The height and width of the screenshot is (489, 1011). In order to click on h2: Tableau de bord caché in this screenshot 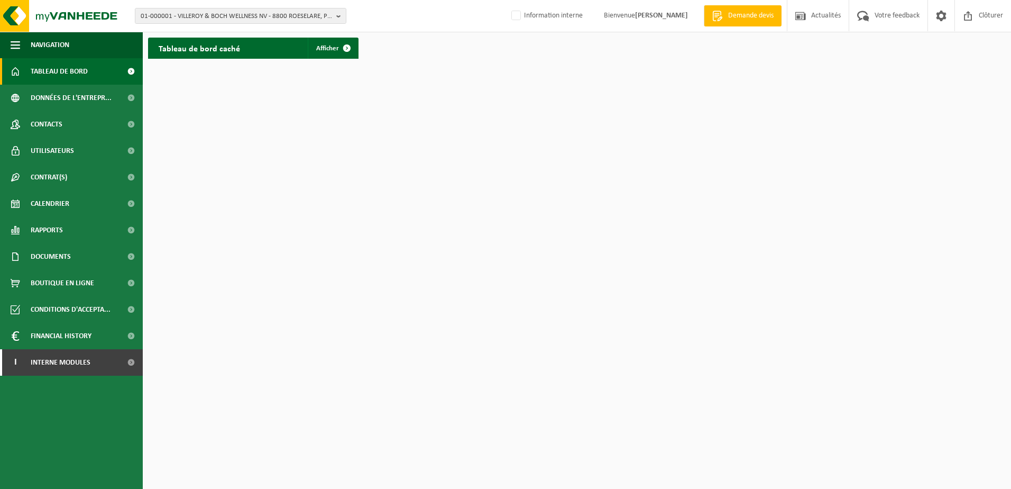, I will do `click(199, 48)`.